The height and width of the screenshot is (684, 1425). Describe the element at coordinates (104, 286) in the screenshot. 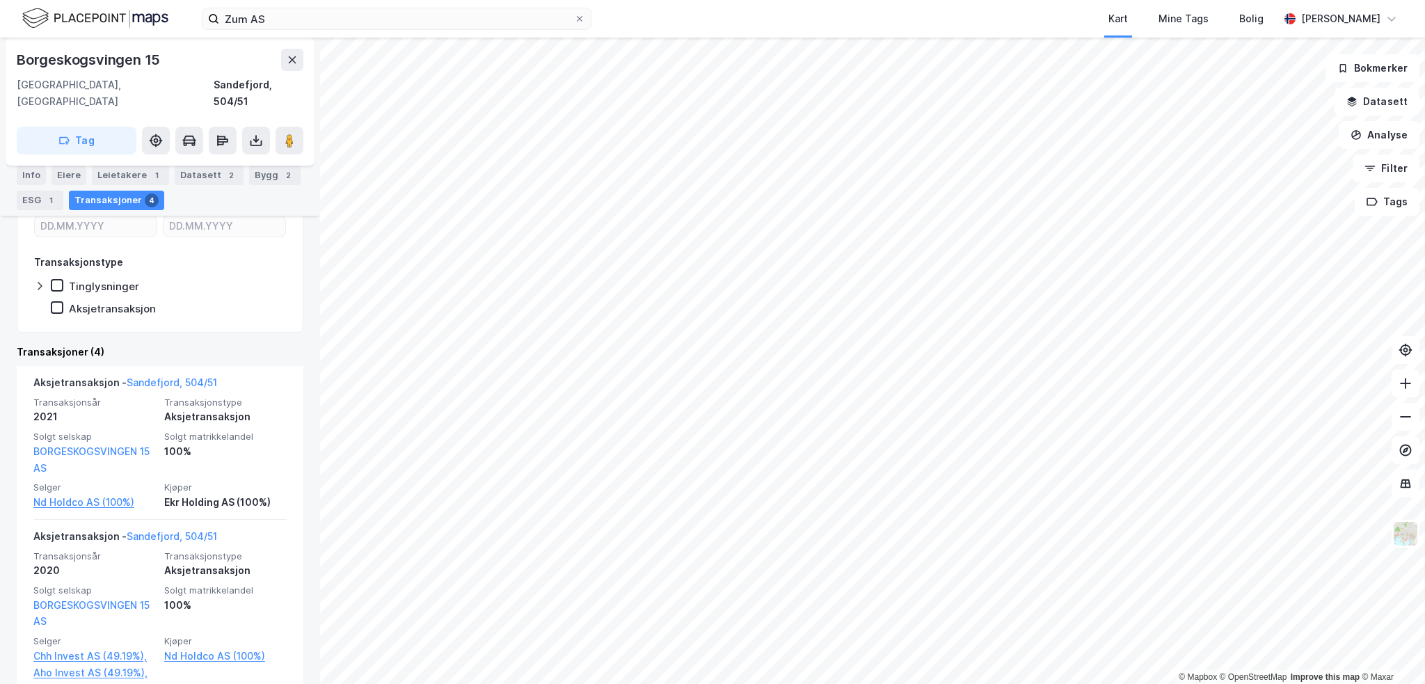

I see `div: Tinglysninger` at that location.